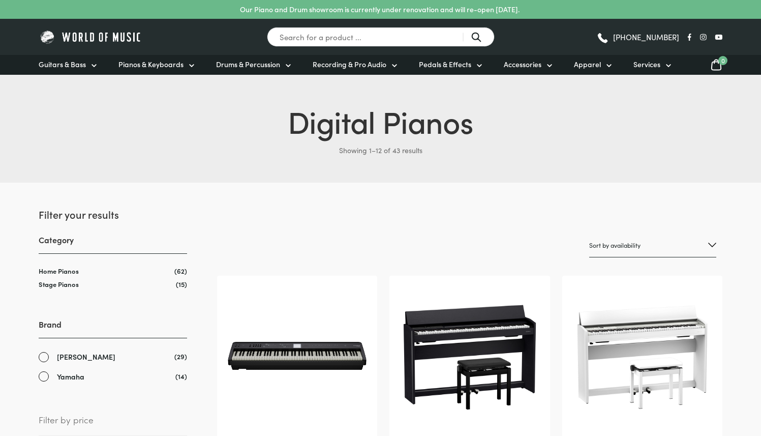 The height and width of the screenshot is (436, 761). I want to click on span: Pedals & Effects, so click(445, 64).